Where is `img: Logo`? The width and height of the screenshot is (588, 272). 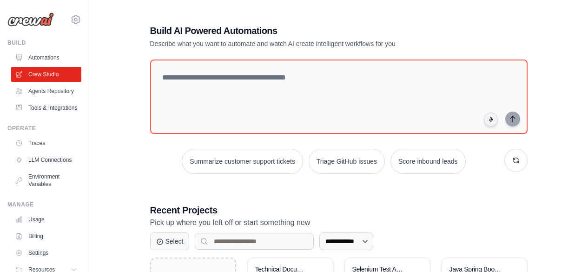 img: Logo is located at coordinates (31, 20).